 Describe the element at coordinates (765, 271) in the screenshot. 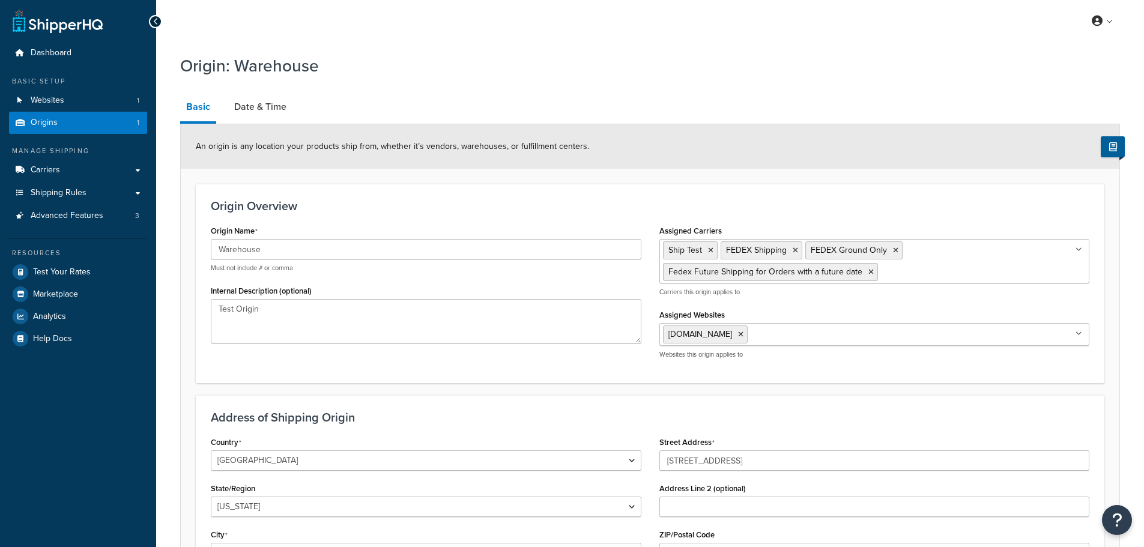

I see `span: Fedex Future Shipping for Orders with a future date` at that location.